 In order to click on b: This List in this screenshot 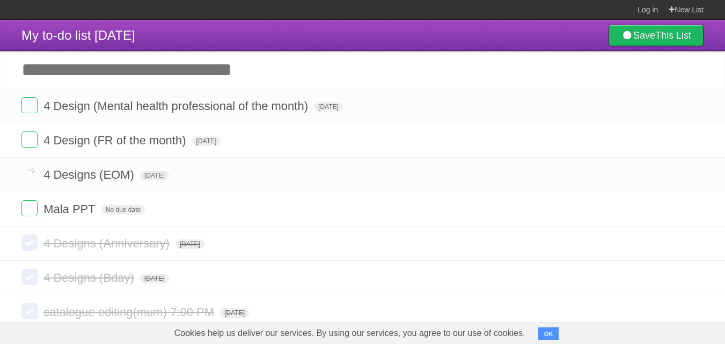, I will do `click(673, 35)`.